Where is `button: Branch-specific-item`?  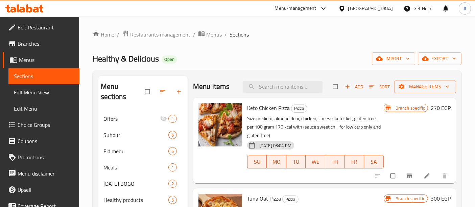
button: Branch-specific-item is located at coordinates (410, 176).